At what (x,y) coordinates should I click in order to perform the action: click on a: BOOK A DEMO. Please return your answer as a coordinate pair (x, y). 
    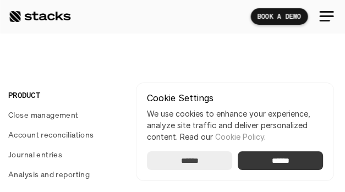
    Looking at the image, I should click on (279, 16).